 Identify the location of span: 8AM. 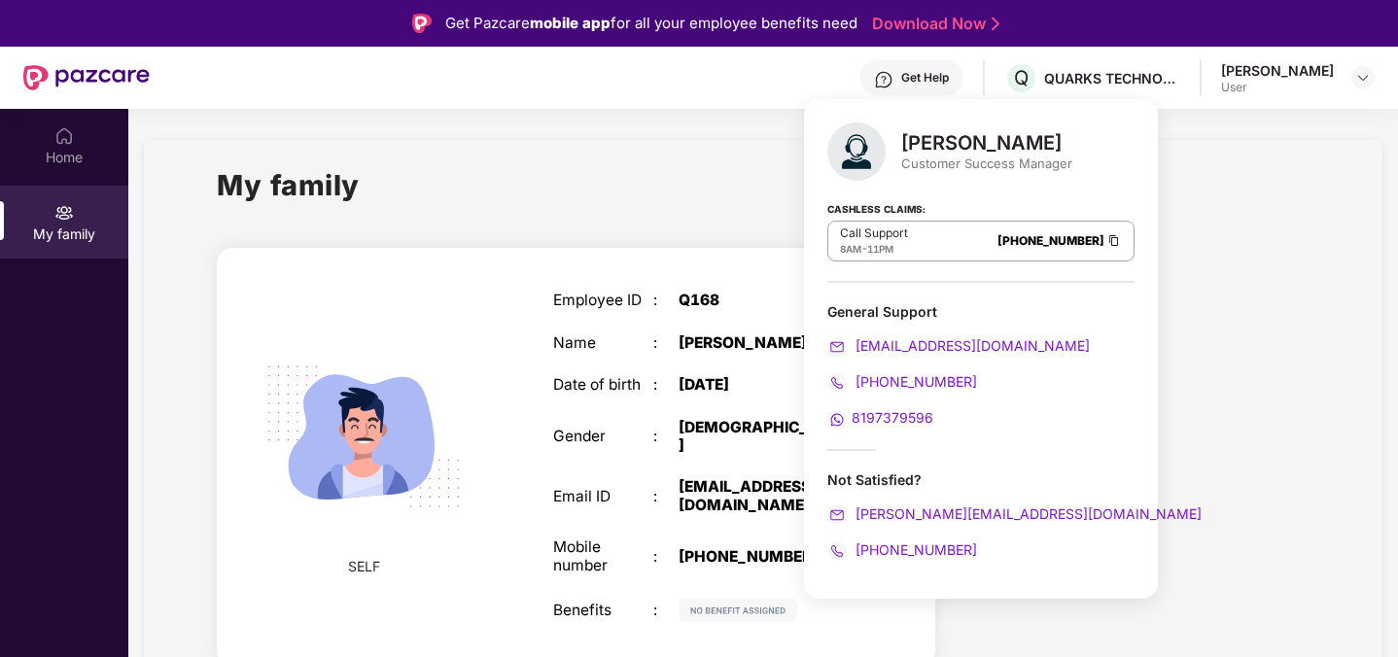
(851, 249).